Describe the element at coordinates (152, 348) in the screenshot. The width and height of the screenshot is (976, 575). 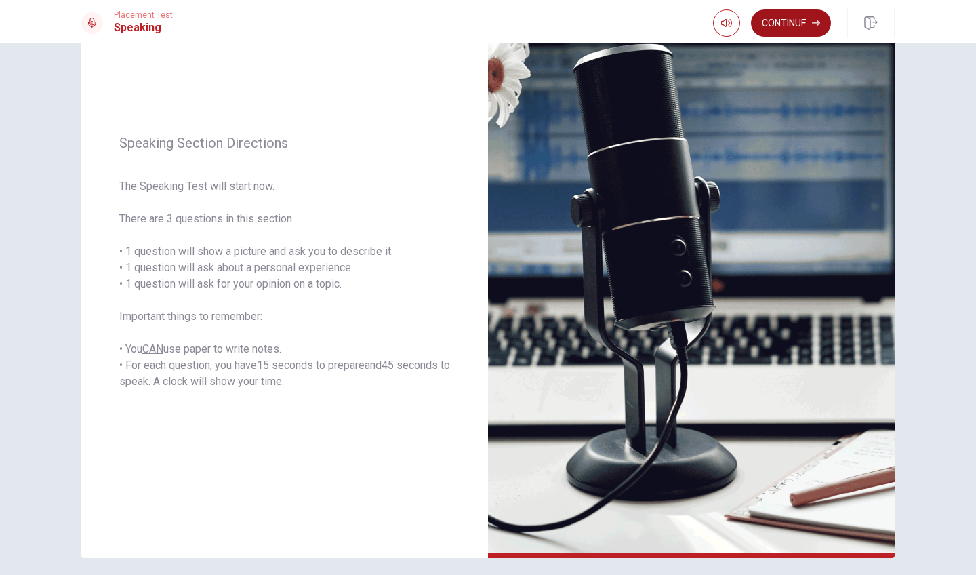
I see `u: CAN` at that location.